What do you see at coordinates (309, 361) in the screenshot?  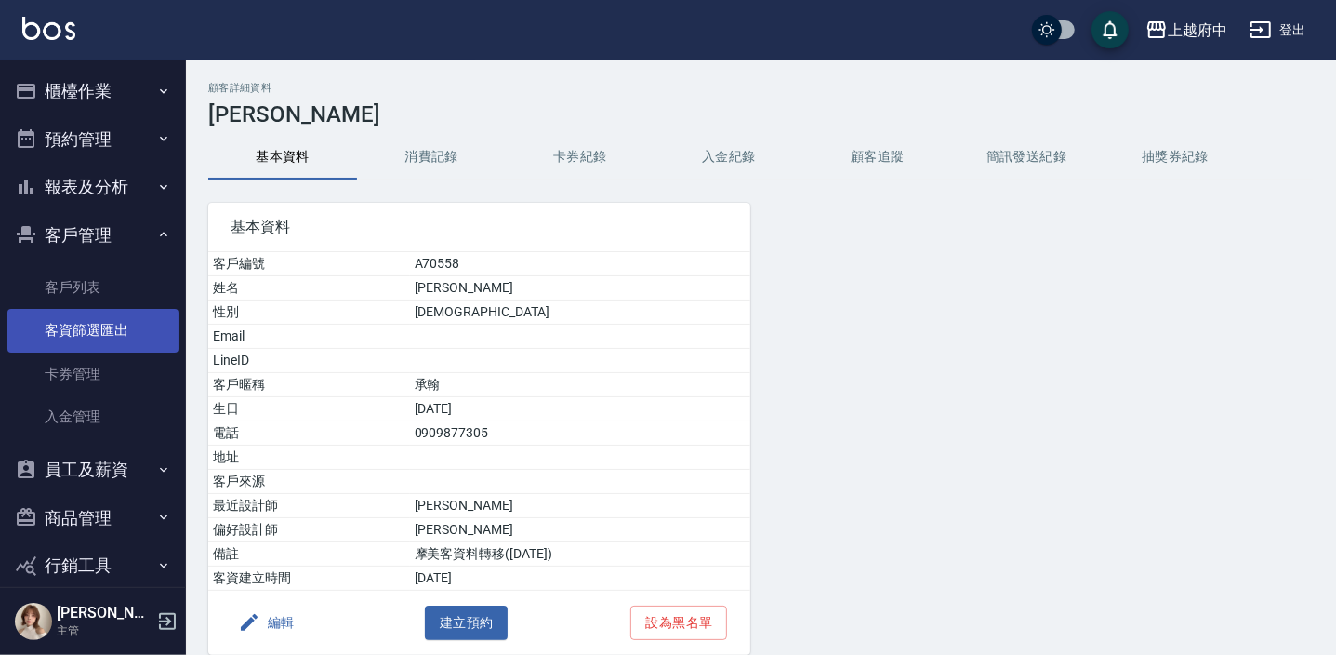 I see `td: LineID` at bounding box center [309, 361].